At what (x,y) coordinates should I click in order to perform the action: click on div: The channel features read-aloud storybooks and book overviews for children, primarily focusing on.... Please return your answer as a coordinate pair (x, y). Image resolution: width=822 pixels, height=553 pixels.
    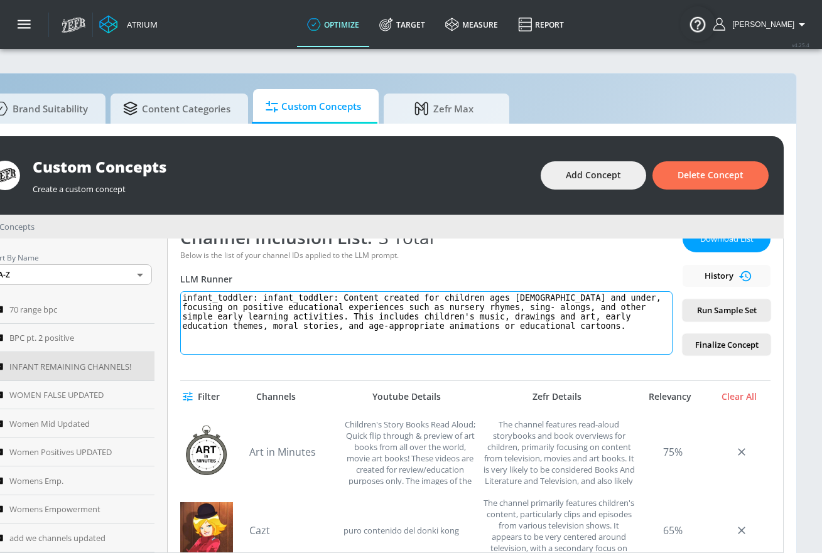
    Looking at the image, I should click on (560, 452).